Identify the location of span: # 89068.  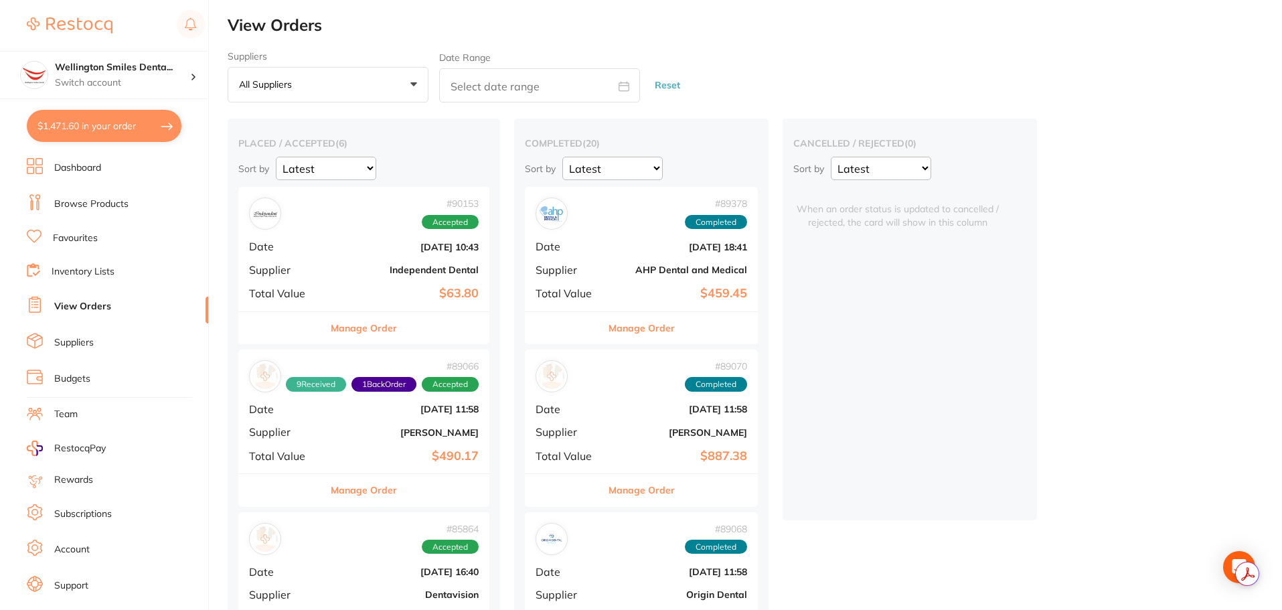
(716, 529).